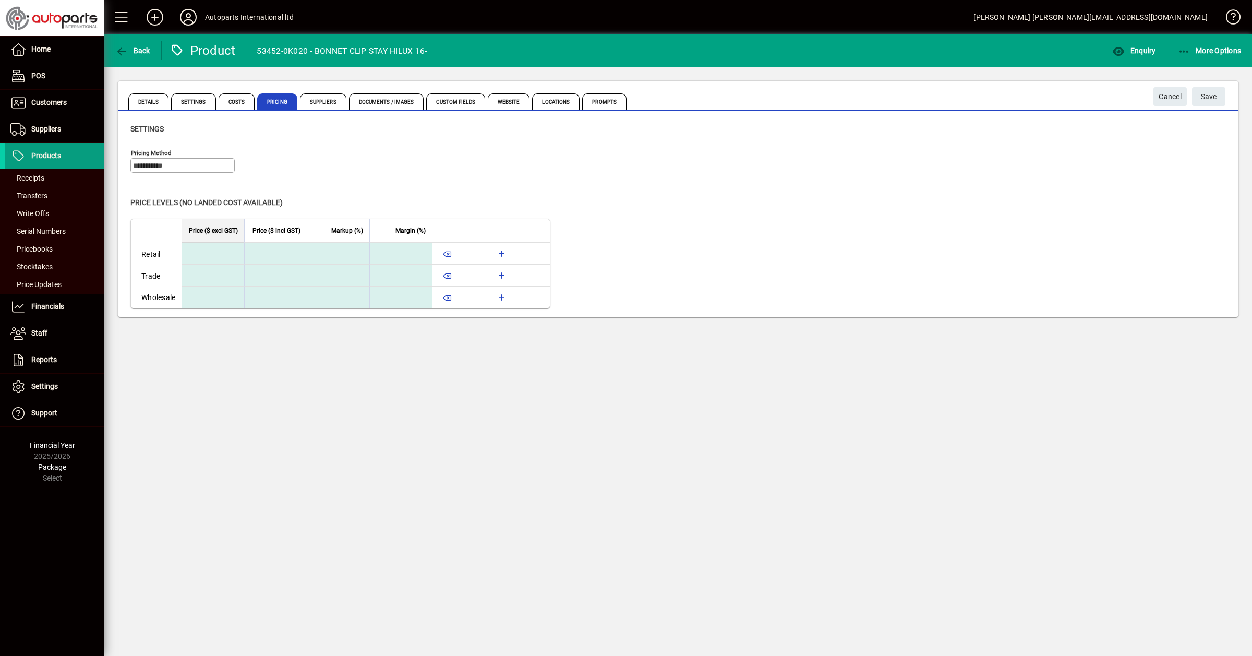  I want to click on span: Costs, so click(237, 102).